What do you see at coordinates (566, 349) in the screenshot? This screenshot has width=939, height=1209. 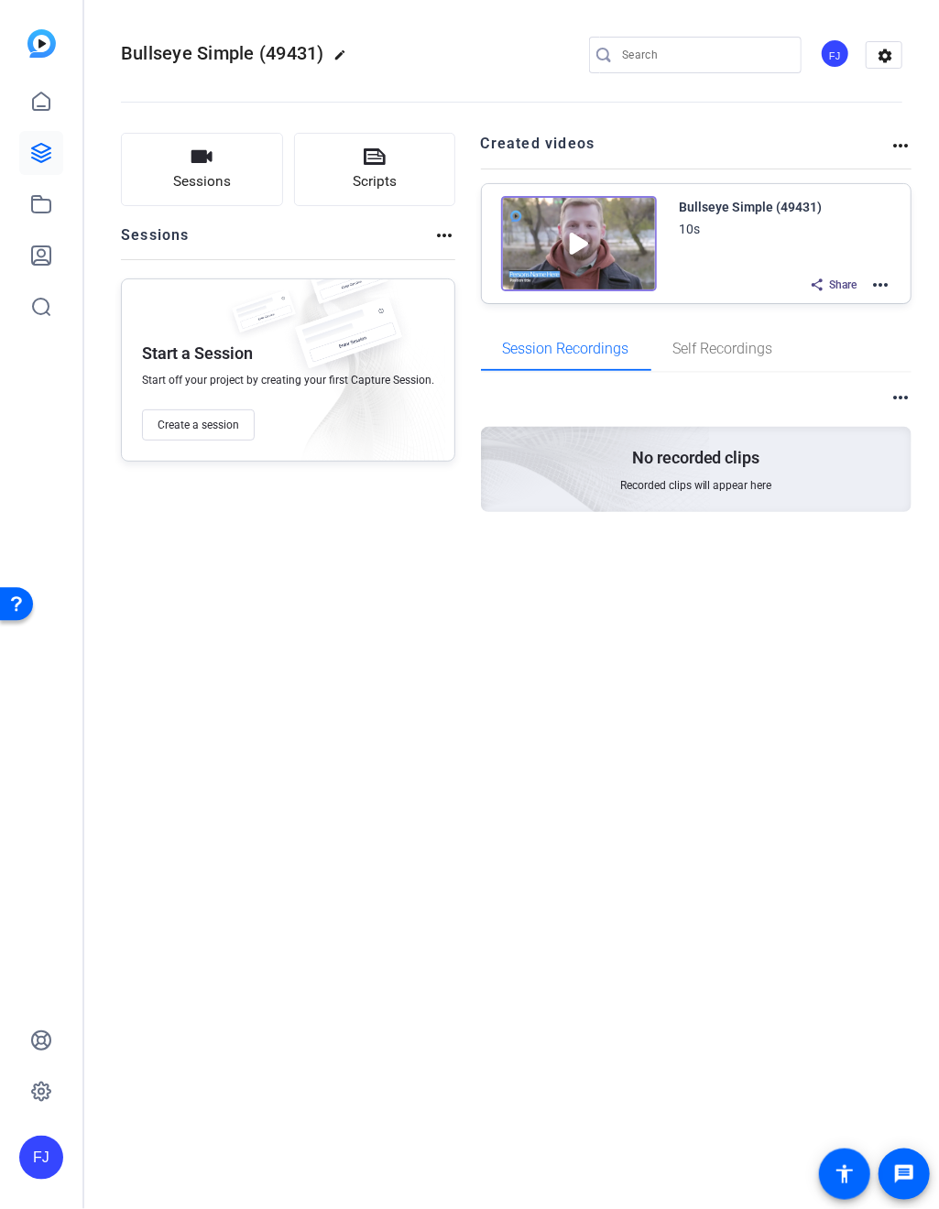 I see `span: Session Recordings` at bounding box center [566, 349].